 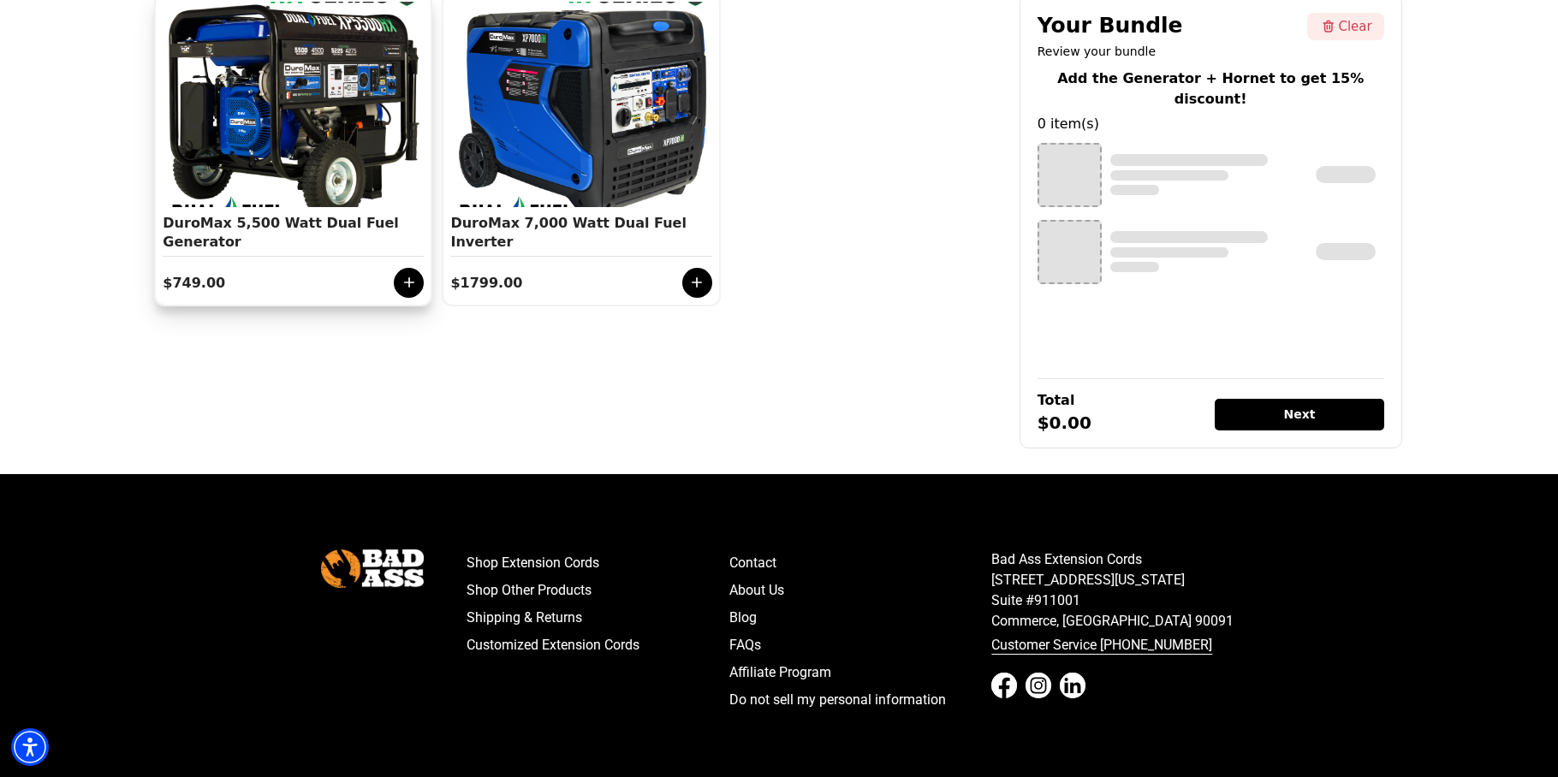 I want to click on a: About Us, so click(x=860, y=591).